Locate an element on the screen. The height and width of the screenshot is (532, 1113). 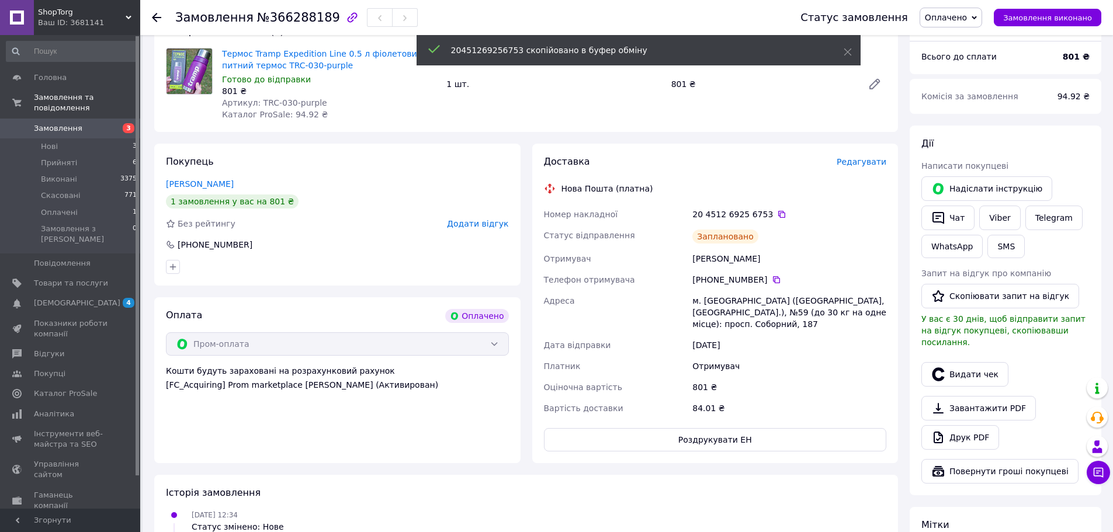
img: Термос Tramp Expedition Line 0.5 л фіолетовий питний термос TRC-030-purple is located at coordinates (189, 71).